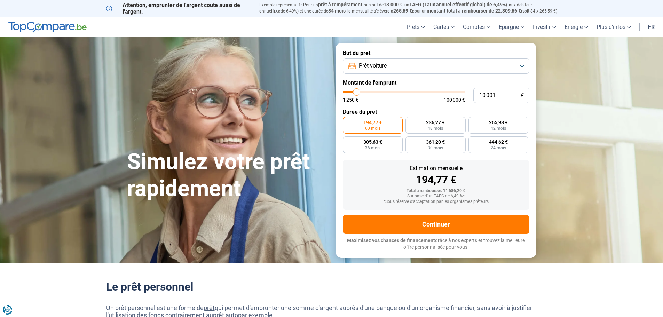  Describe the element at coordinates (373, 142) in the screenshot. I see `span: 305,63 €` at that location.